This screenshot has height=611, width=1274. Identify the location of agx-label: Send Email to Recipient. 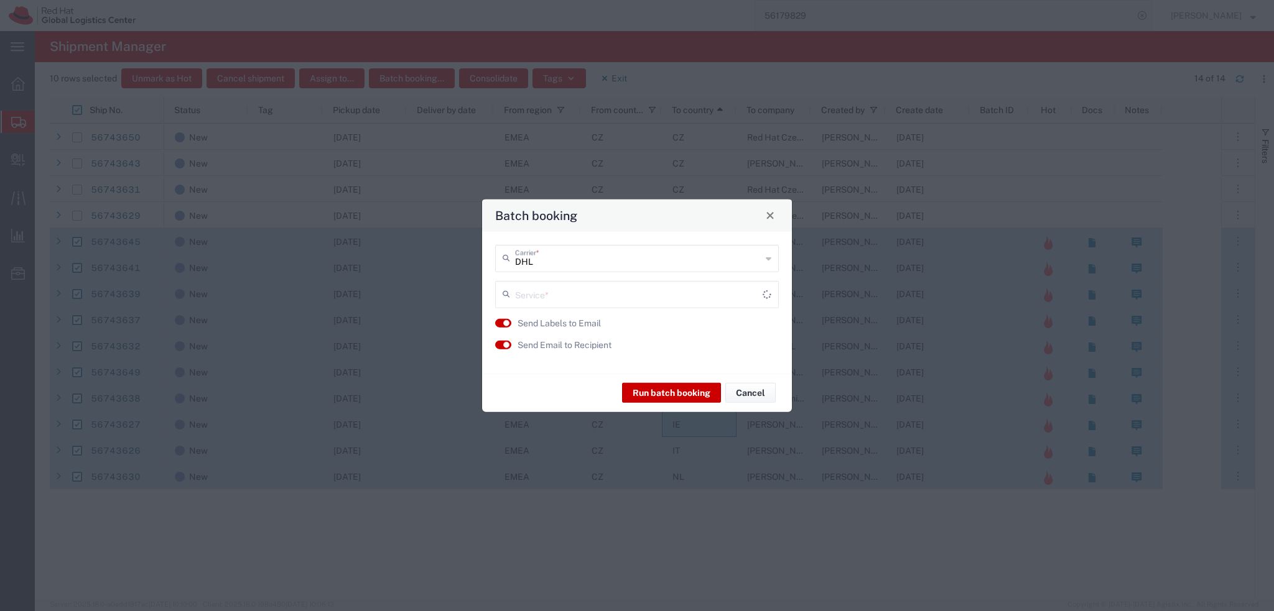
(564, 345).